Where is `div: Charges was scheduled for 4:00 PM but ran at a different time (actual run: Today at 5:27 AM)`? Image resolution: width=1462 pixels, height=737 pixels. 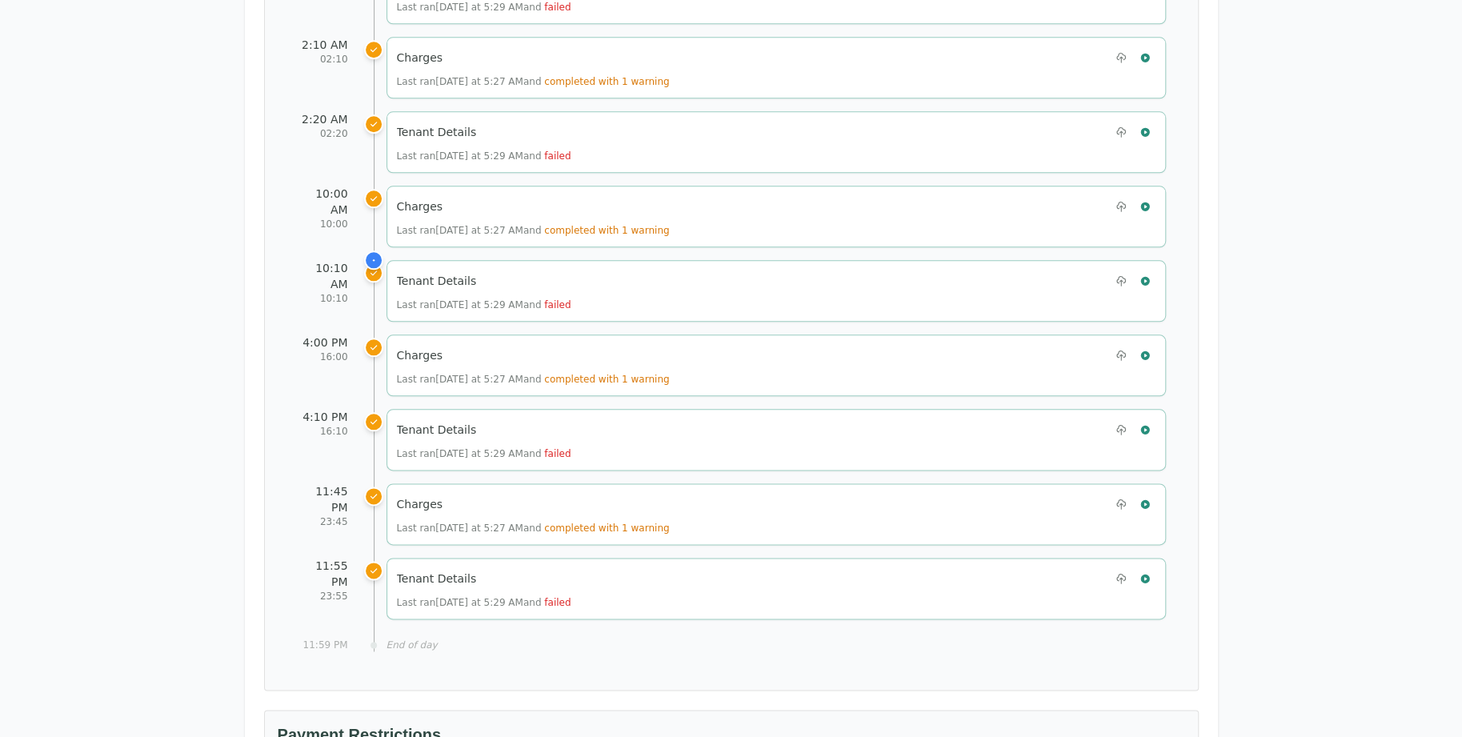 div: Charges was scheduled for 4:00 PM but ran at a different time (actual run: Today at 5:27 AM) is located at coordinates (374, 347).